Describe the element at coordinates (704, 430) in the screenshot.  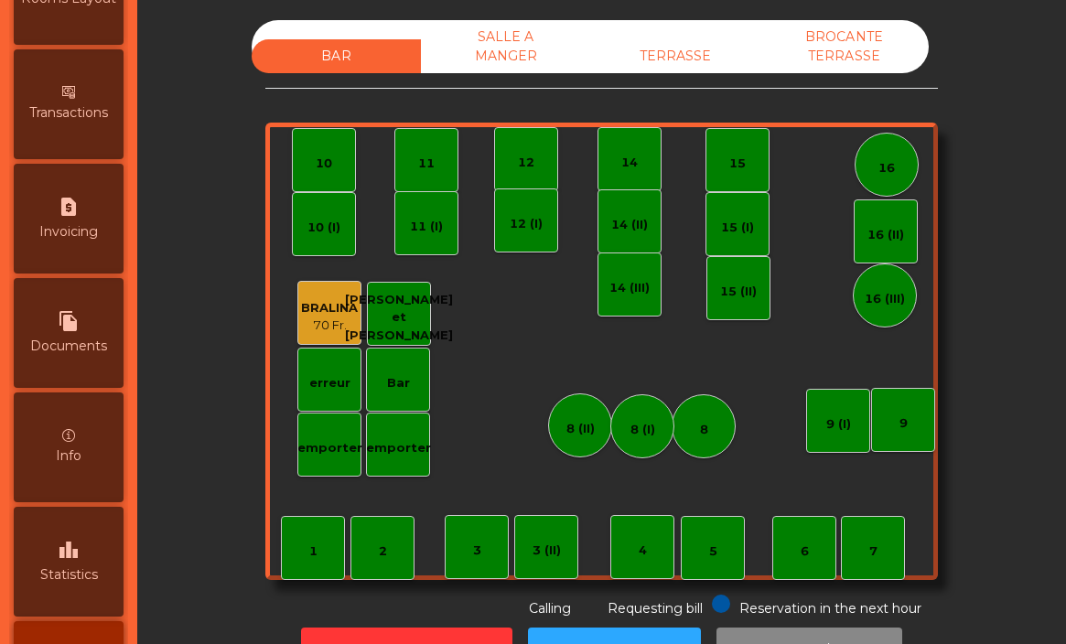
I see `div: 8` at that location.